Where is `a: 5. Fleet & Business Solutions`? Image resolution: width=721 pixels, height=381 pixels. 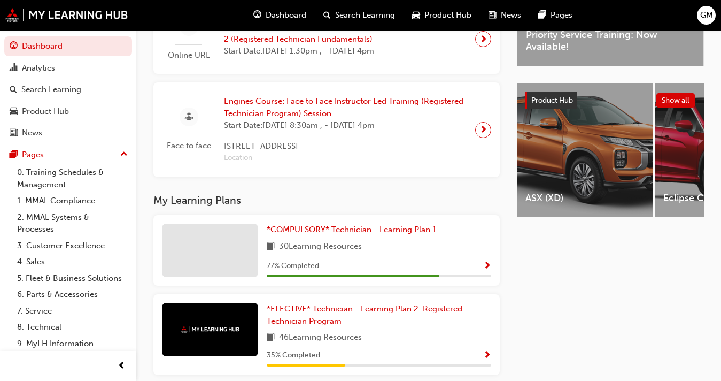 a: 5. Fleet & Business Solutions is located at coordinates (72, 278).